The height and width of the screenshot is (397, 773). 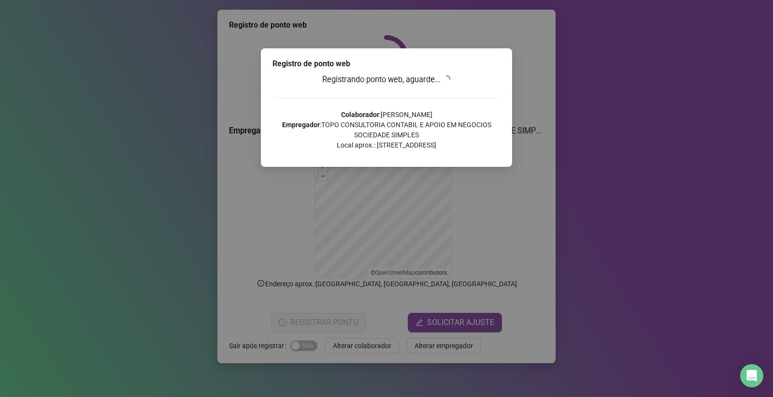 What do you see at coordinates (387, 80) in the screenshot?
I see `h3: Registrando ponto web, aguarde...` at bounding box center [387, 80].